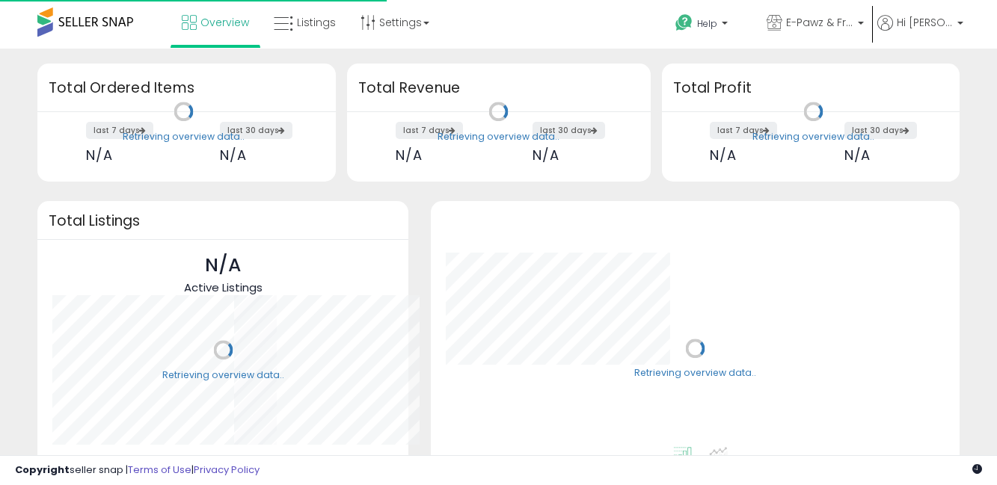 The image size is (997, 485). What do you see at coordinates (137, 470) in the screenshot?
I see `div: seller snap | |` at bounding box center [137, 470].